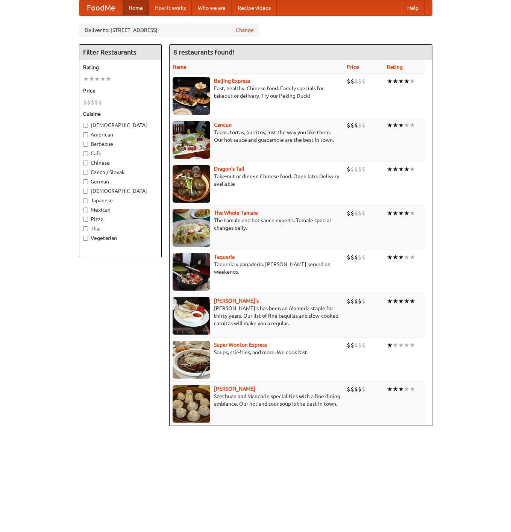  What do you see at coordinates (85, 238) in the screenshot?
I see `input: Vegetarian` at bounding box center [85, 238].